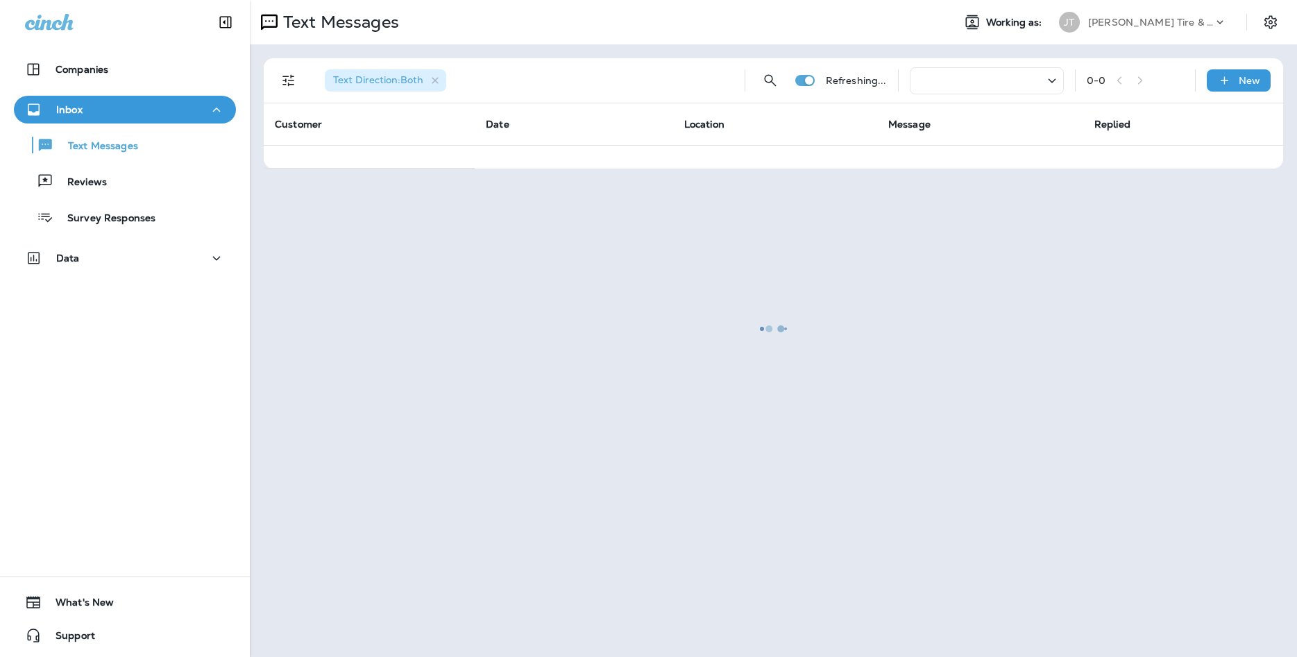 The height and width of the screenshot is (657, 1297). What do you see at coordinates (104, 219) in the screenshot?
I see `p: Survey Responses` at bounding box center [104, 219].